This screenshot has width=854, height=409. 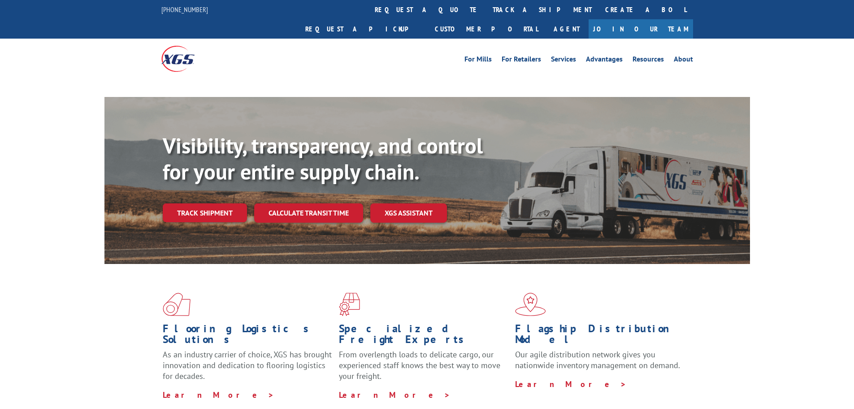 I want to click on a: Services, so click(x=564, y=61).